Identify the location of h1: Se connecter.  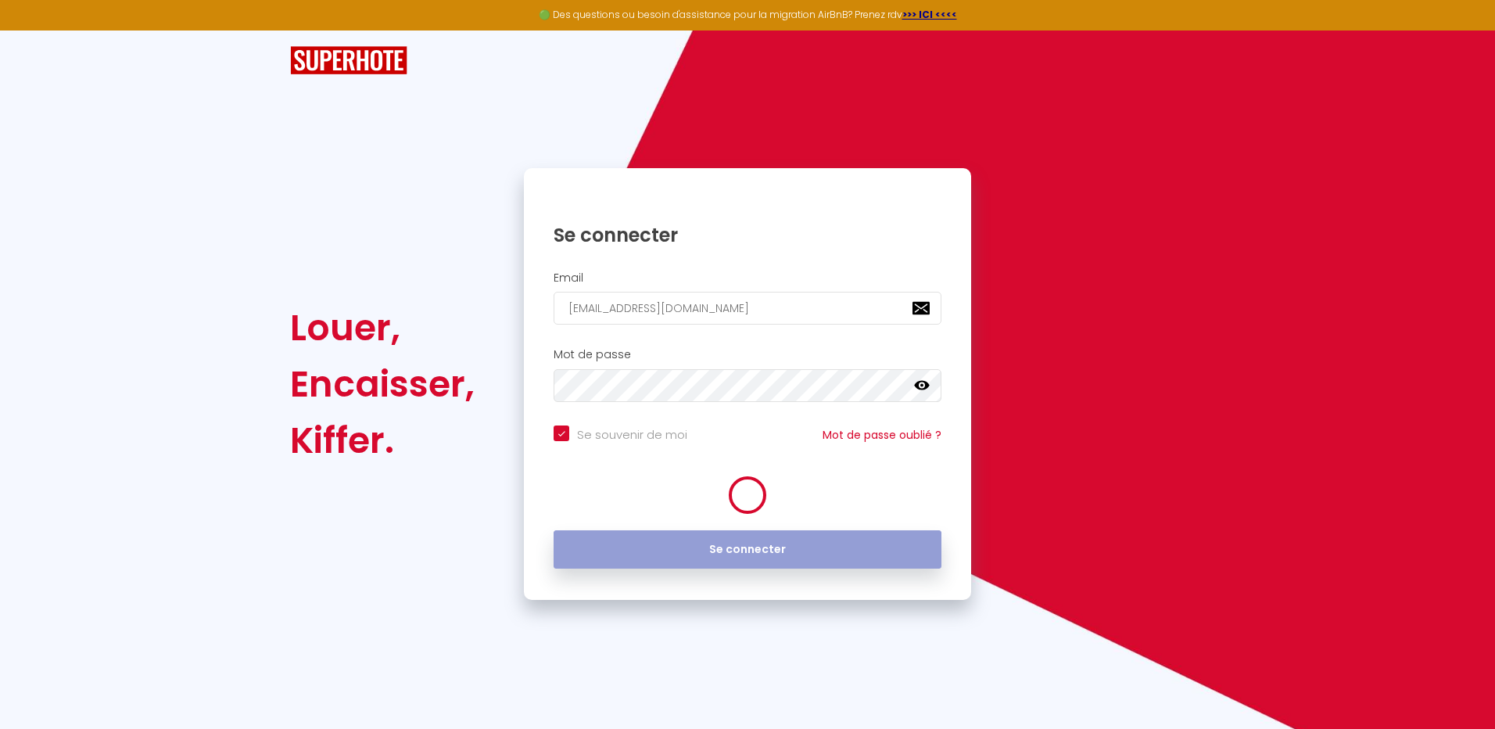
(747, 235).